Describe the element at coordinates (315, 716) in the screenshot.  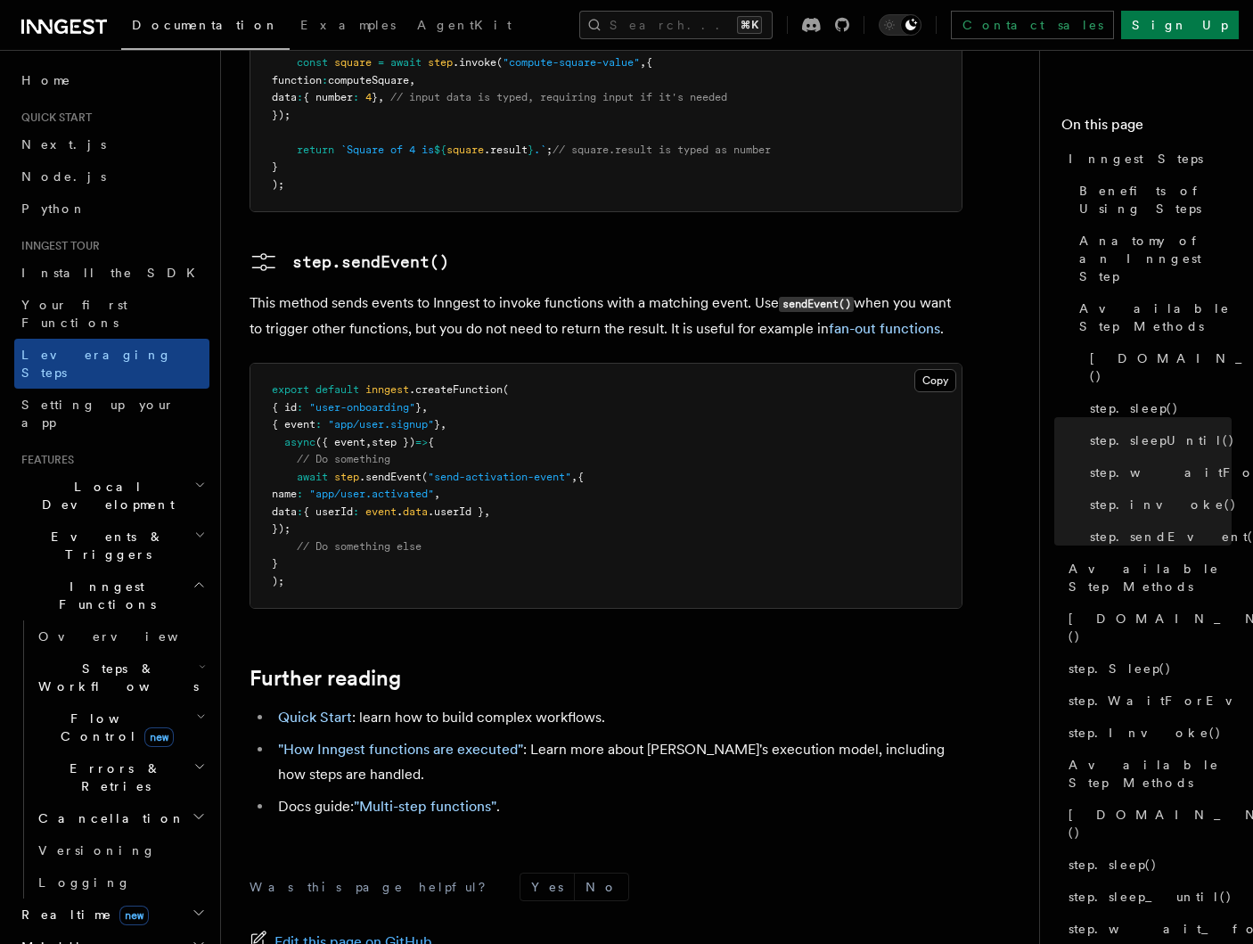
I see `a: Quick Start` at that location.